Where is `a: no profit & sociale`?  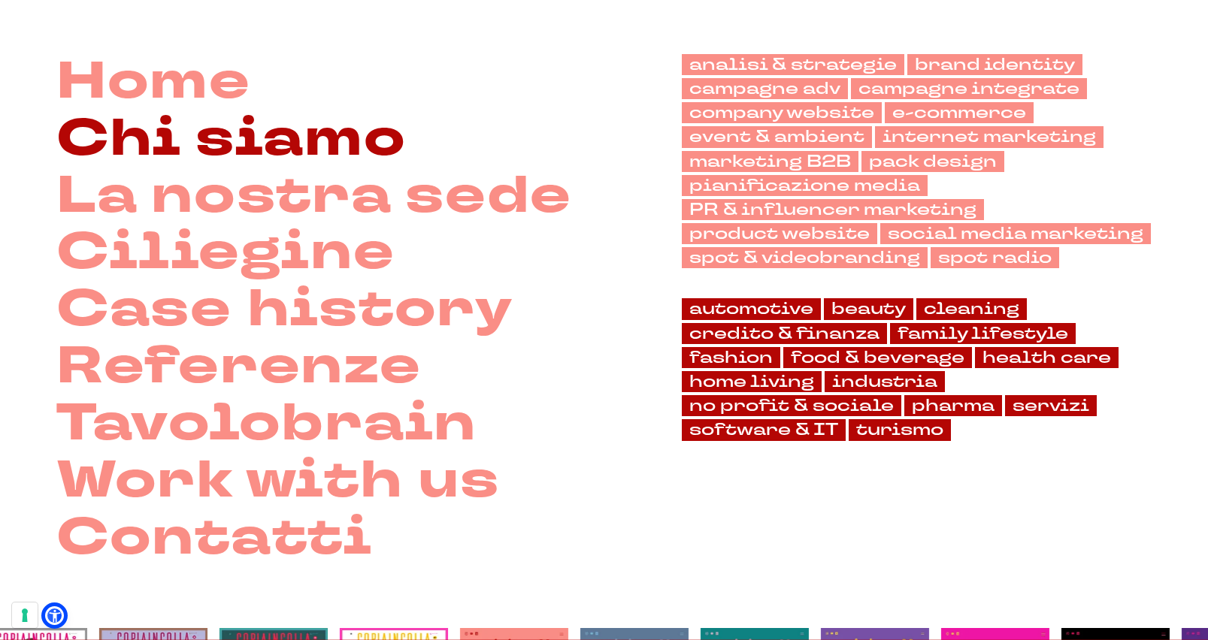
a: no profit & sociale is located at coordinates (791, 406).